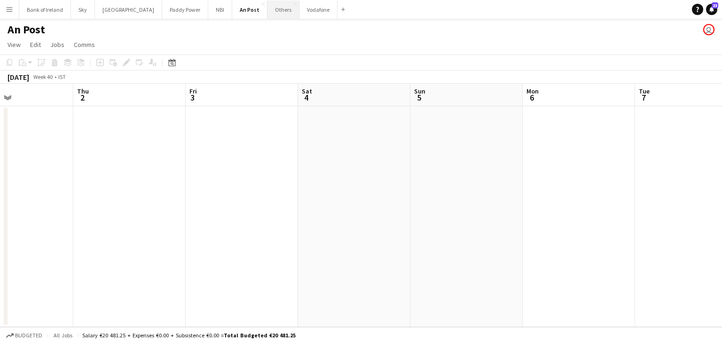  I want to click on span: All jobs, so click(63, 335).